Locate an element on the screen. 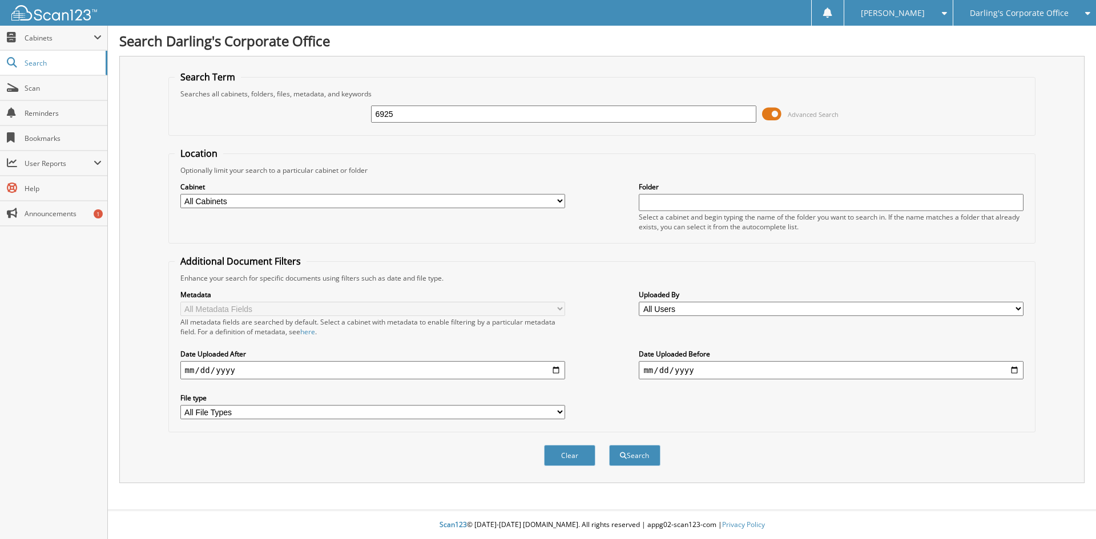 The image size is (1096, 539). div: 1 is located at coordinates (98, 214).